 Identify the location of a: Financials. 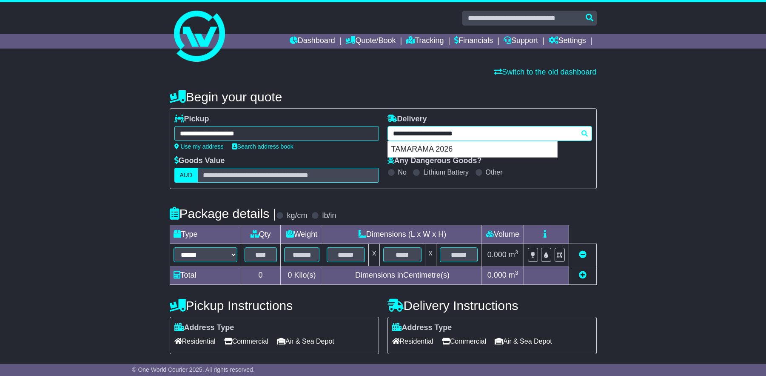
(473, 41).